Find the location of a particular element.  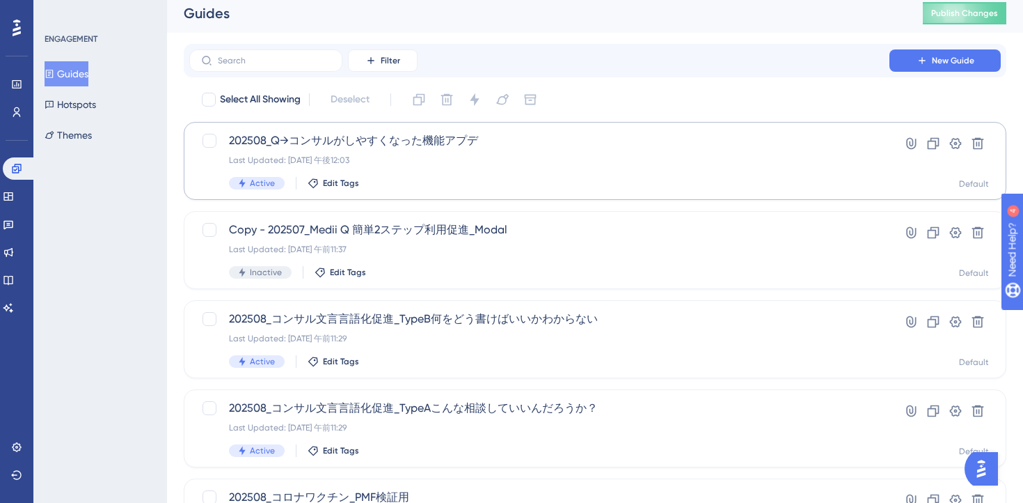

span: Filter is located at coordinates (391, 61).